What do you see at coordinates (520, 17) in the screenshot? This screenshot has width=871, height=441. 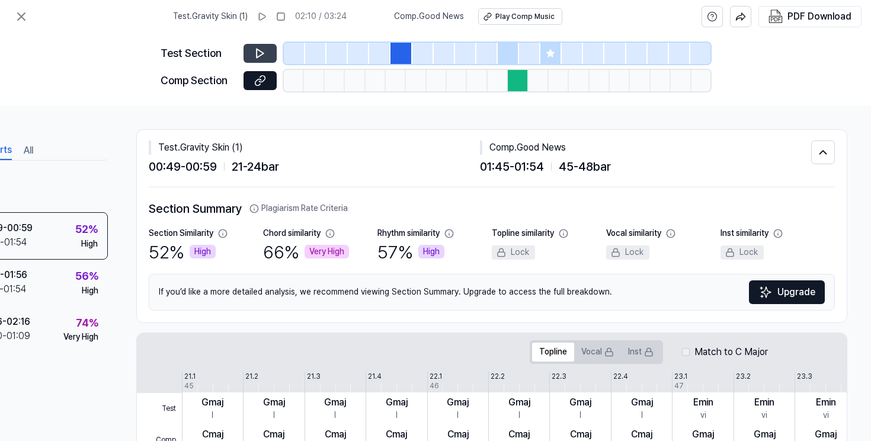 I see `a: Play Comp Music` at bounding box center [520, 17].